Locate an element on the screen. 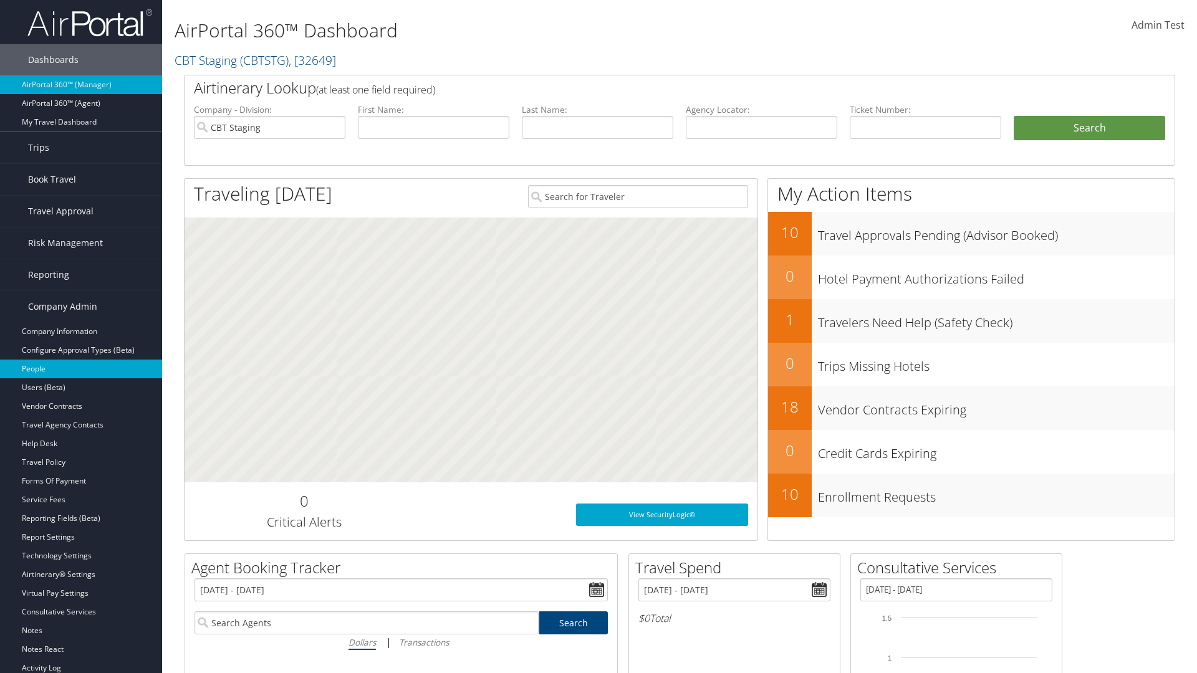 This screenshot has height=673, width=1197. label: Company - Division: is located at coordinates (269, 110).